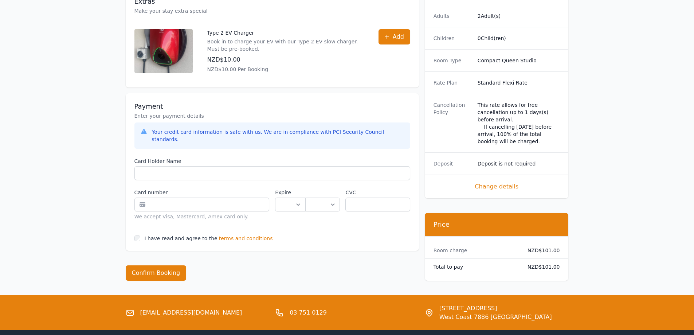  I want to click on span: terms and conditions, so click(246, 238).